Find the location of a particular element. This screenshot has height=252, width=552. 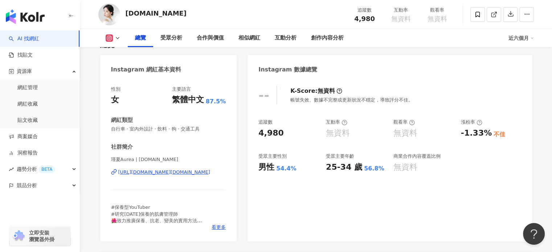

a: 商案媒合 is located at coordinates (23, 137).